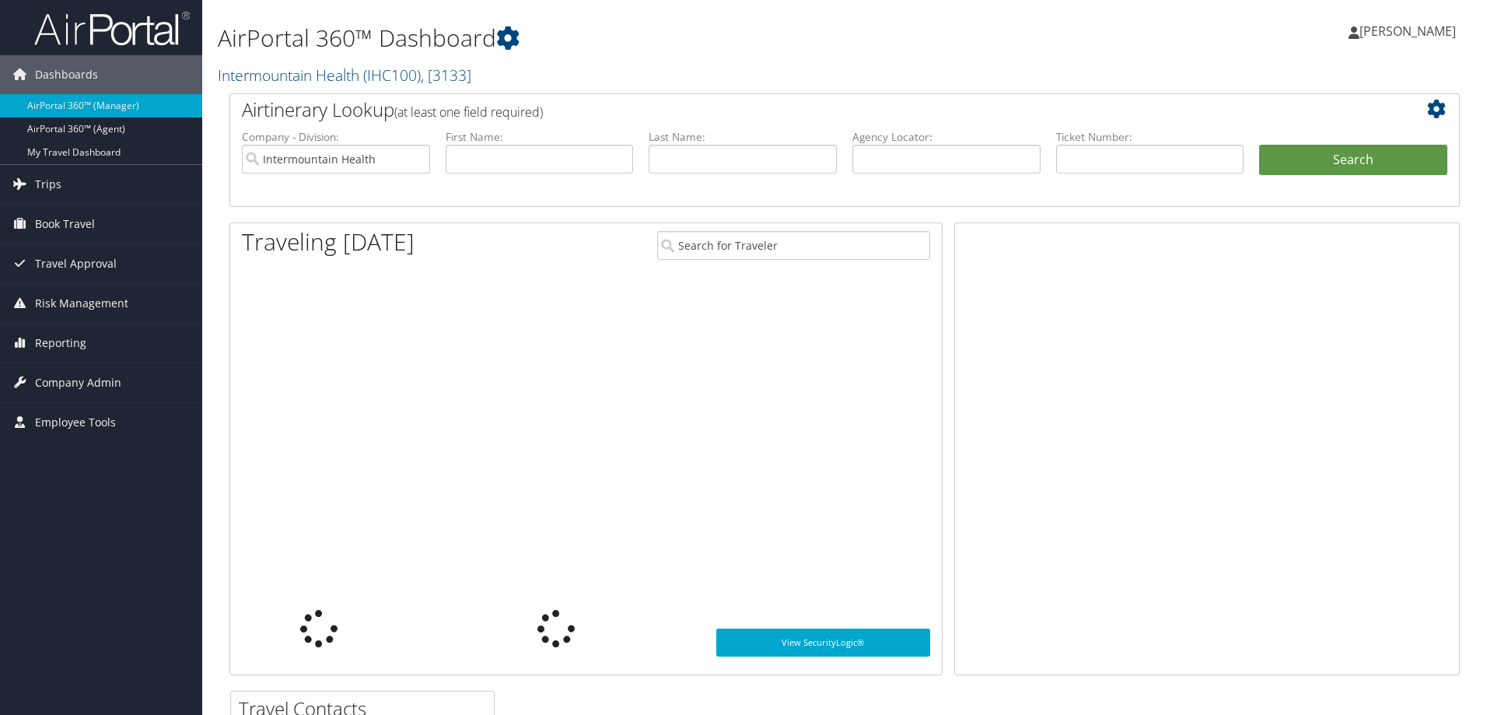 This screenshot has height=715, width=1487. I want to click on label: Last Name:, so click(743, 137).